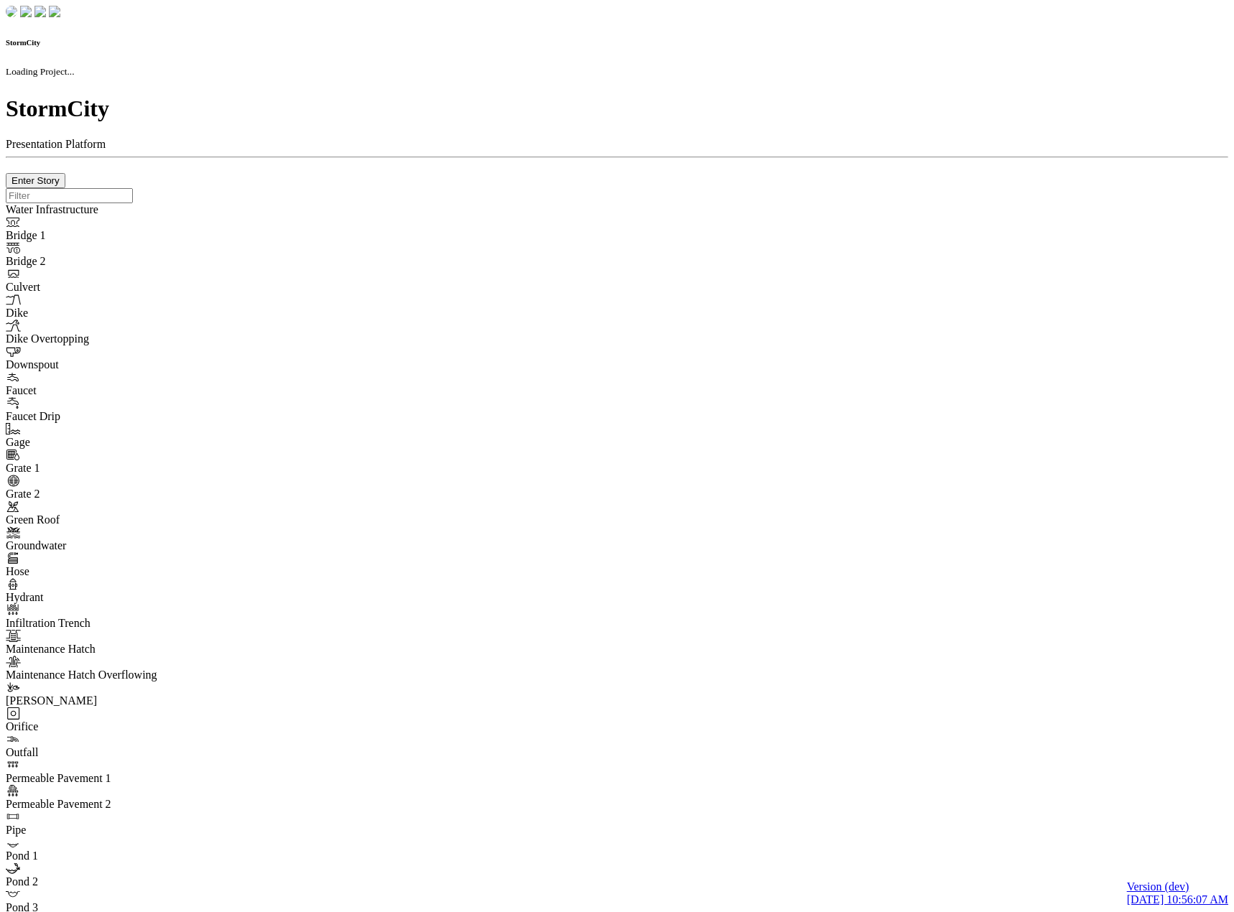  Describe the element at coordinates (69, 195) in the screenshot. I see `input: Filter` at that location.